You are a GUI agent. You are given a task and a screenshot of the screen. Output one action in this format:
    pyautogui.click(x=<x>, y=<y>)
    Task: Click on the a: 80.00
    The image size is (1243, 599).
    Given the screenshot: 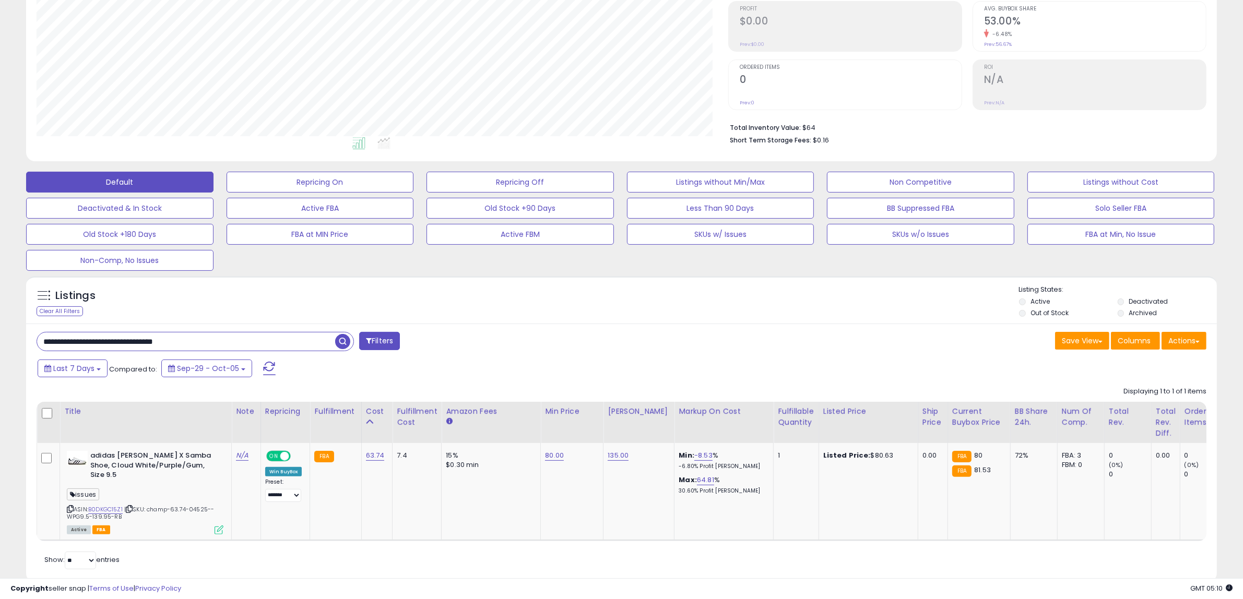 What is the action you would take?
    pyautogui.click(x=554, y=456)
    